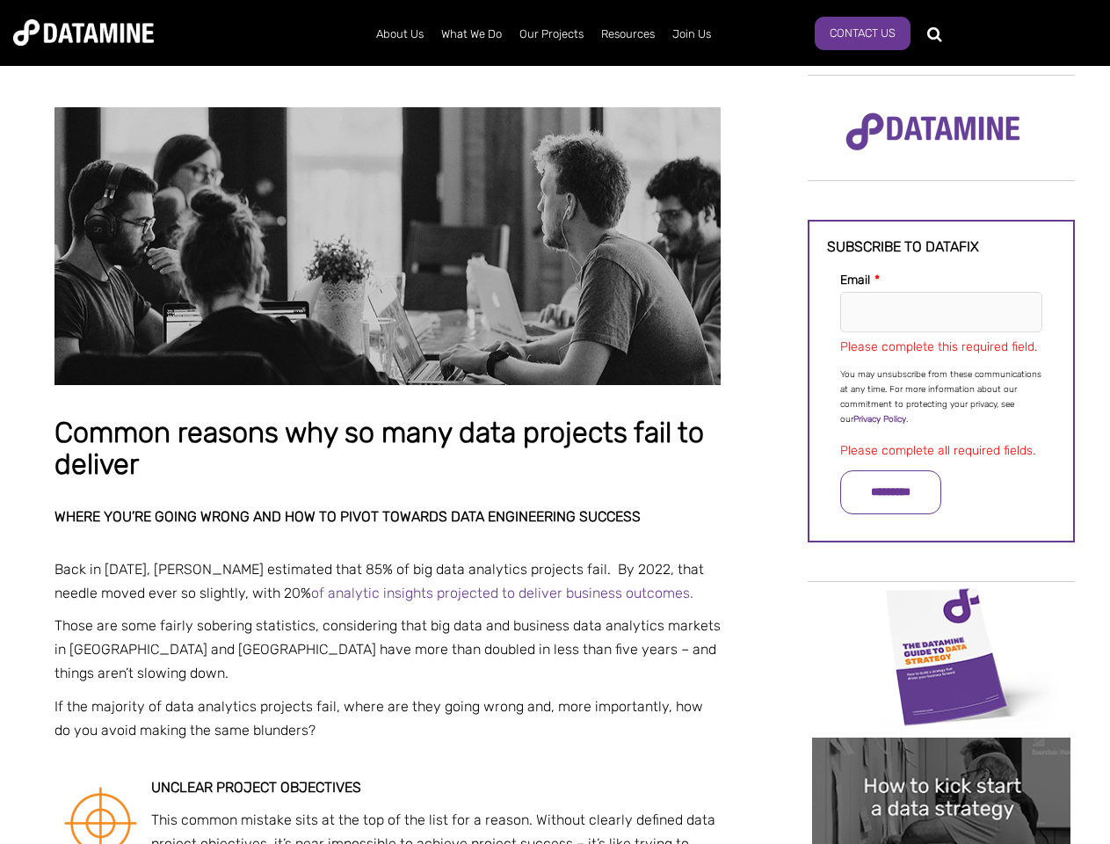  Describe the element at coordinates (627, 34) in the screenshot. I see `a: Resources` at that location.